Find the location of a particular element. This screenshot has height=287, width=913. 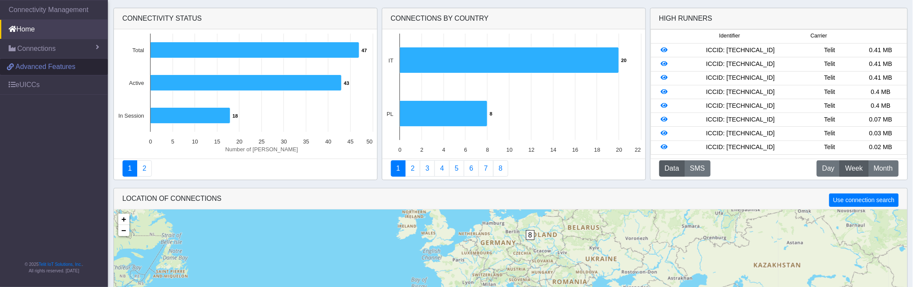

button: Use connection search is located at coordinates (864, 200).